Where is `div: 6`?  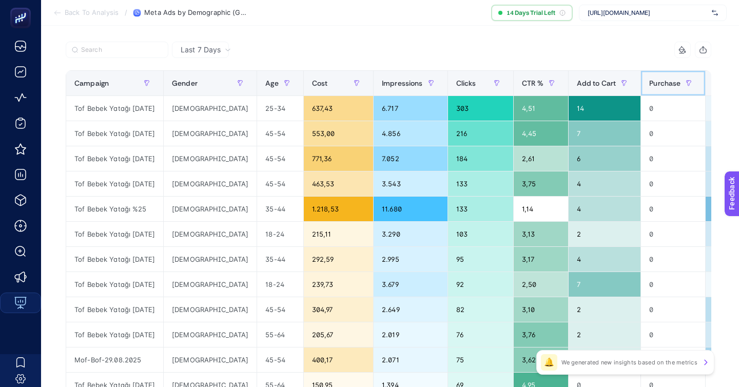
div: 6 is located at coordinates (604, 159).